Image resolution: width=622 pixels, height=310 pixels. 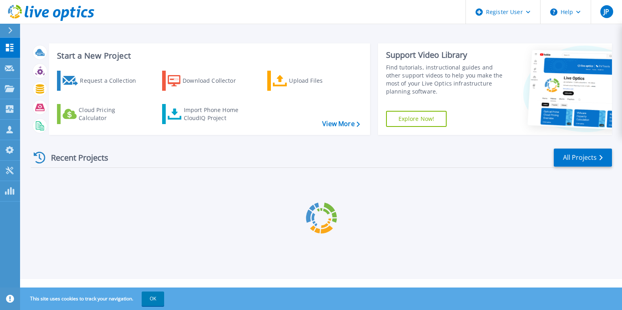 What do you see at coordinates (215, 81) in the screenshot?
I see `div: Download Collector` at bounding box center [215, 81].